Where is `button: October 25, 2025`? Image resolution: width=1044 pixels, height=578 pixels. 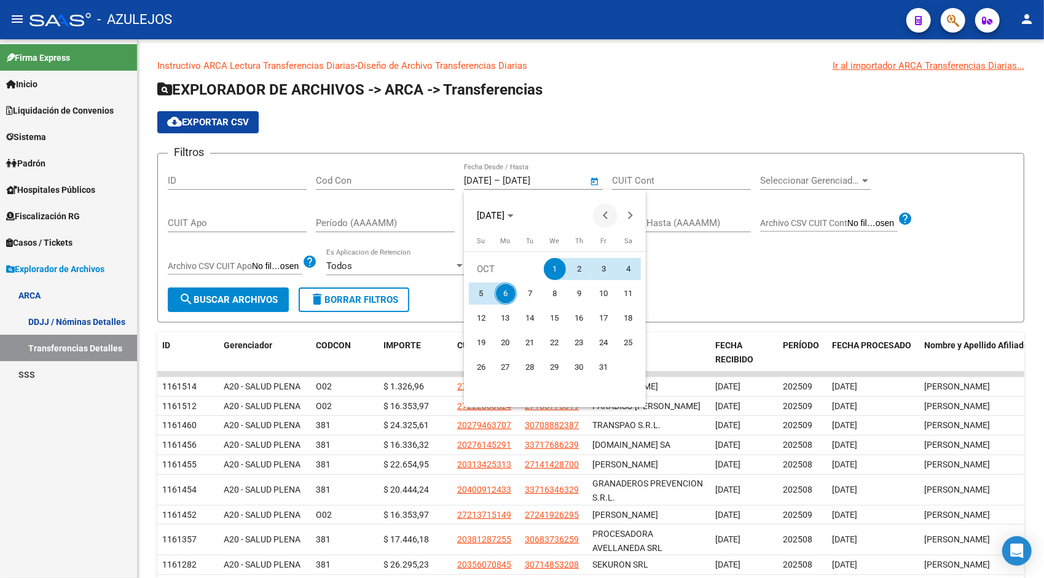 button: October 25, 2025 is located at coordinates (629, 343).